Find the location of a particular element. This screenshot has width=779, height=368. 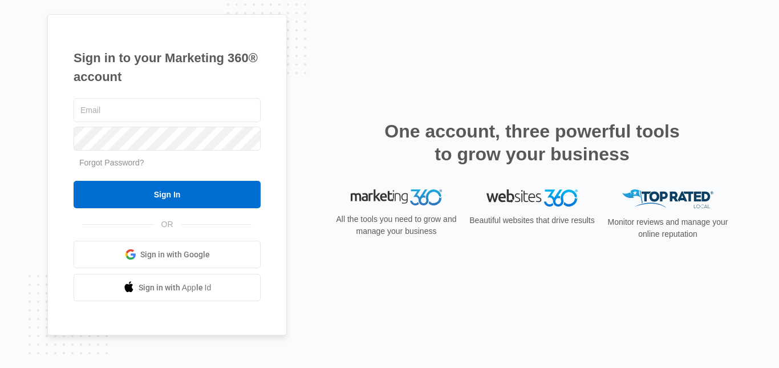

p: Monitor reviews and manage your online reputation is located at coordinates (668, 228).